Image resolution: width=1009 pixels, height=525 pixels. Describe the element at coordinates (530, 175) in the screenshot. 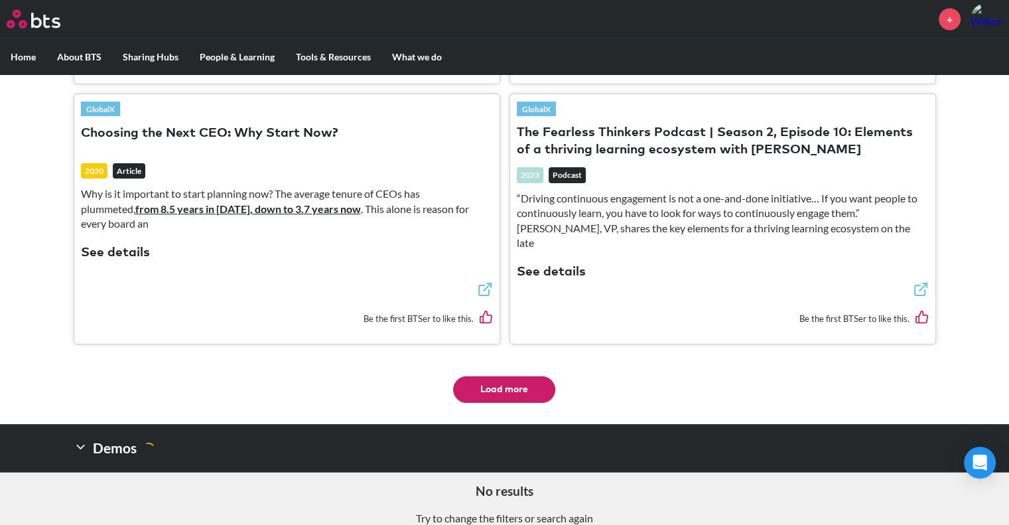

I see `div: 2023` at that location.